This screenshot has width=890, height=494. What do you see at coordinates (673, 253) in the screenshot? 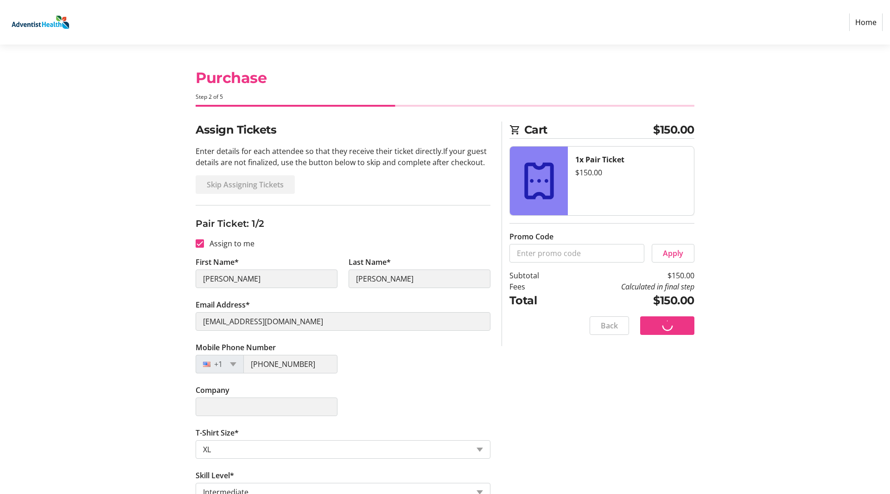
I see `span: Apply` at bounding box center [673, 253].